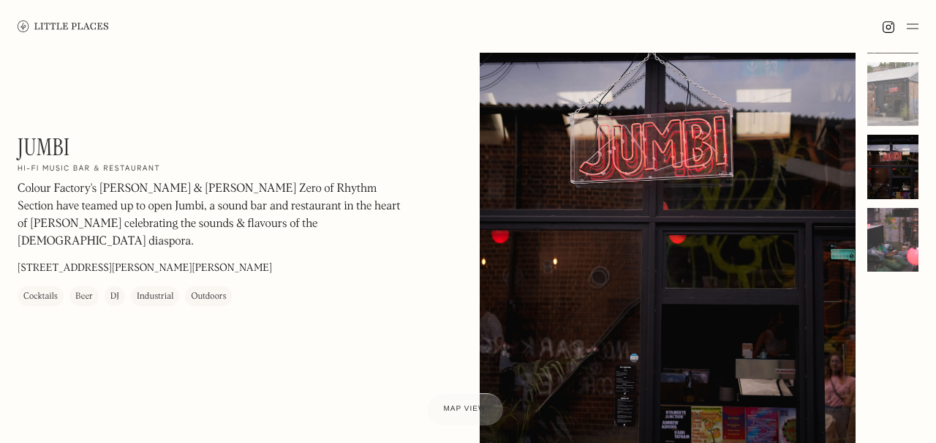  What do you see at coordinates (43, 147) in the screenshot?
I see `h1: Jumbi` at bounding box center [43, 147].